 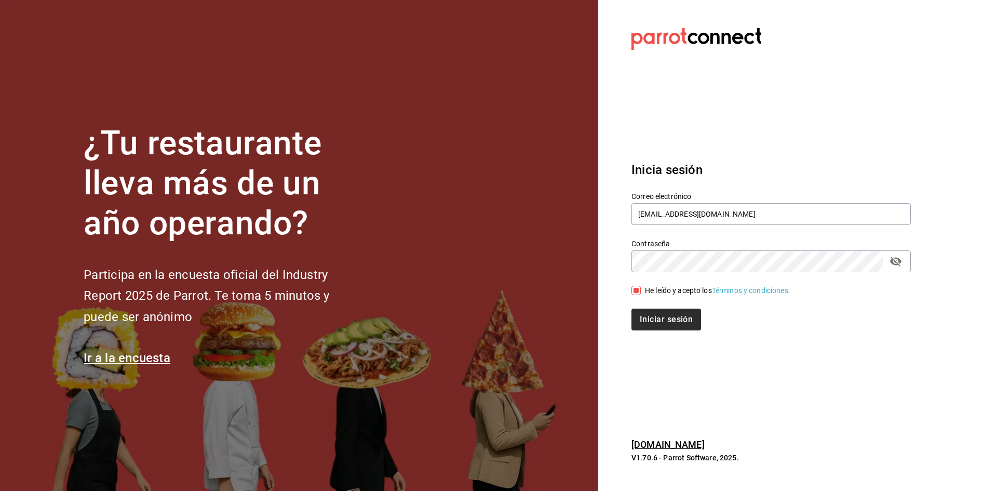 I want to click on label: Correo electrónico, so click(x=771, y=196).